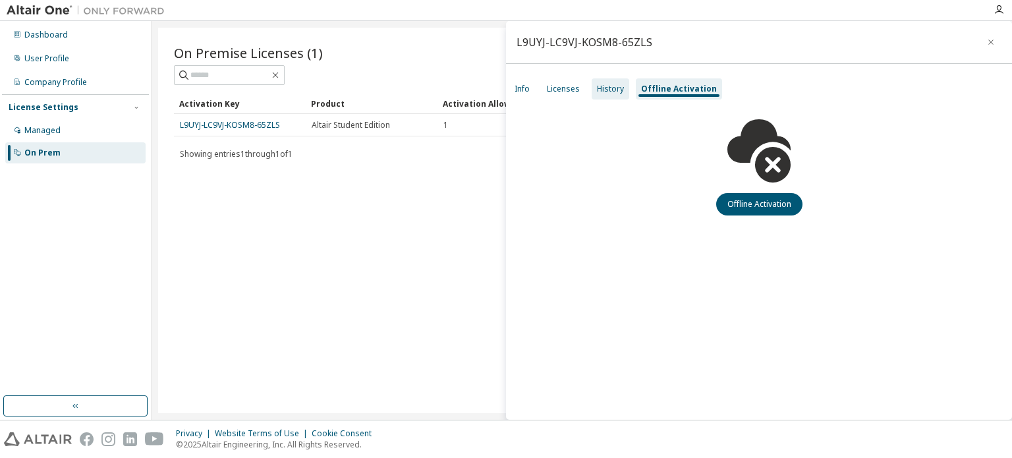 This screenshot has height=458, width=1012. What do you see at coordinates (47, 59) in the screenshot?
I see `div: User Profile` at bounding box center [47, 59].